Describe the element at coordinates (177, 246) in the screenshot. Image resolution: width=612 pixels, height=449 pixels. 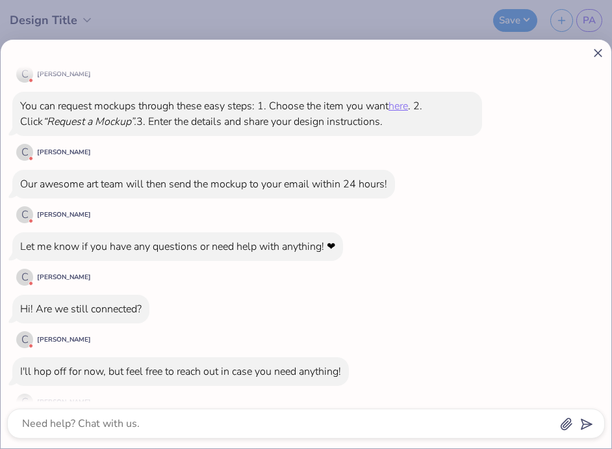
I see `div: Let me know if you have any questions or need help with anything! ❤` at that location.